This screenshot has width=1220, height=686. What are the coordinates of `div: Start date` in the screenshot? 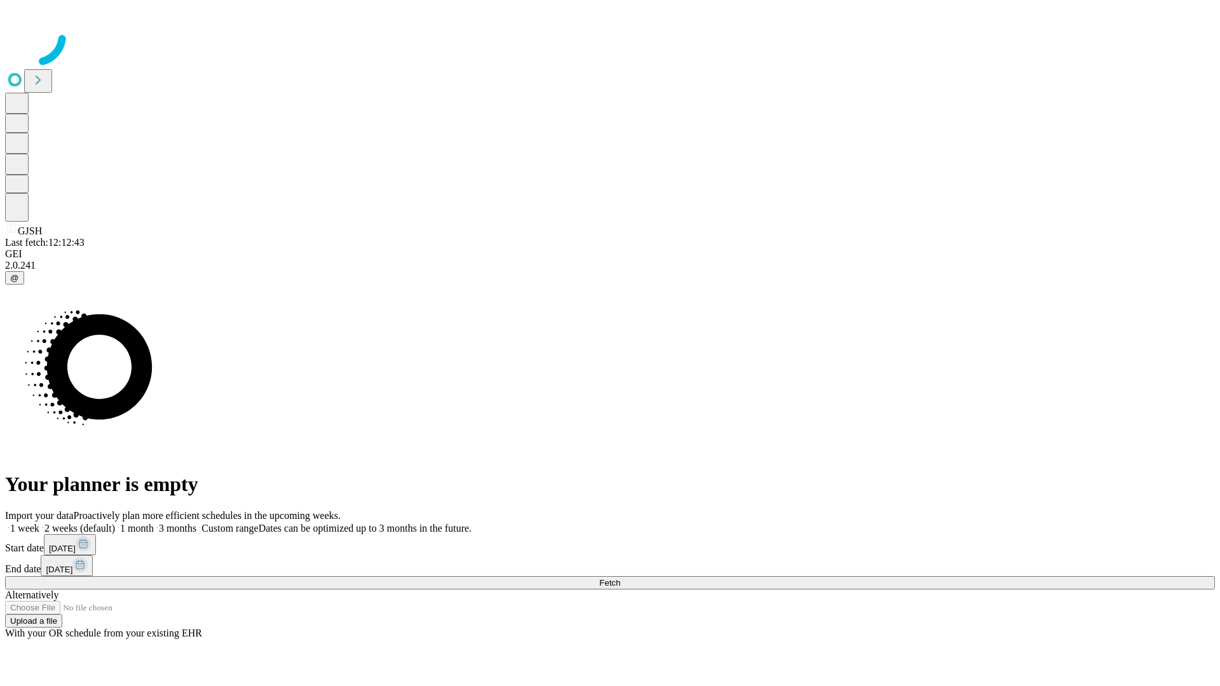 It's located at (610, 544).